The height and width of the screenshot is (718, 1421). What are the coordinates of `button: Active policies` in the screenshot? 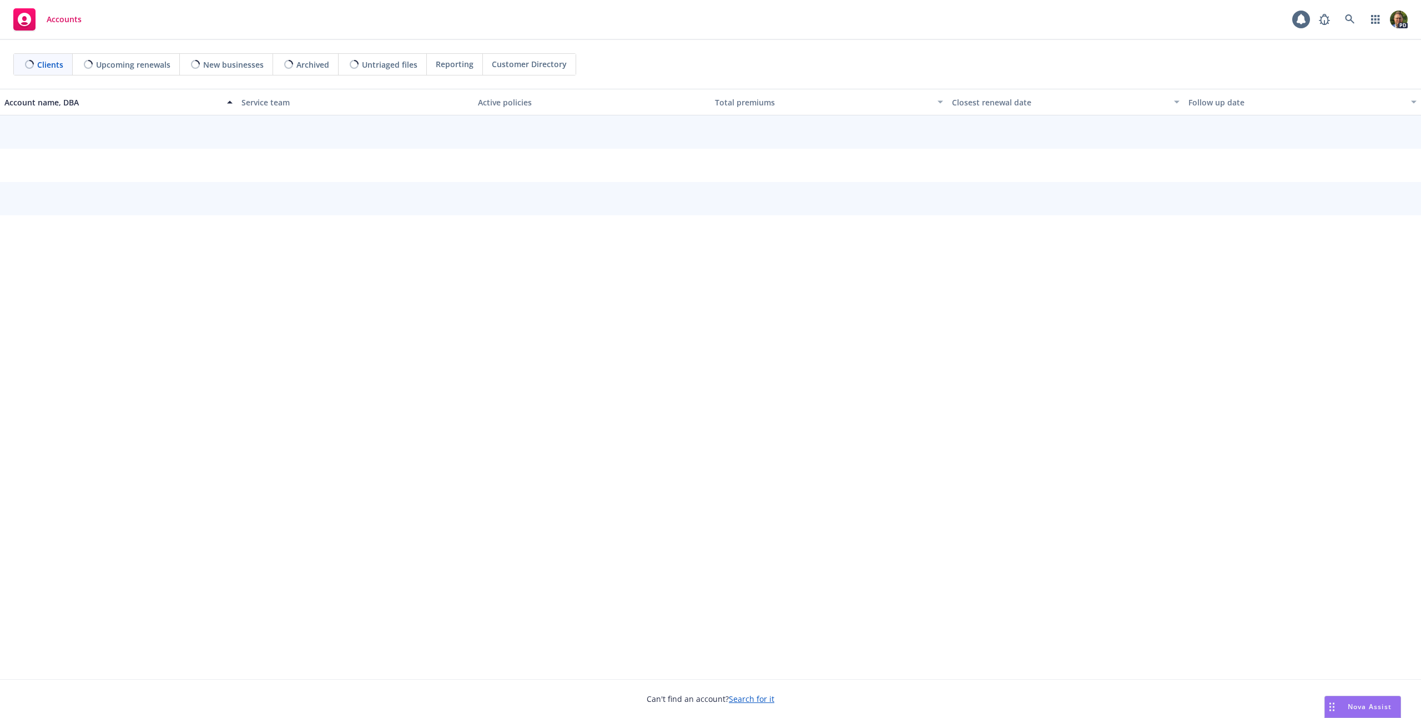 It's located at (592, 102).